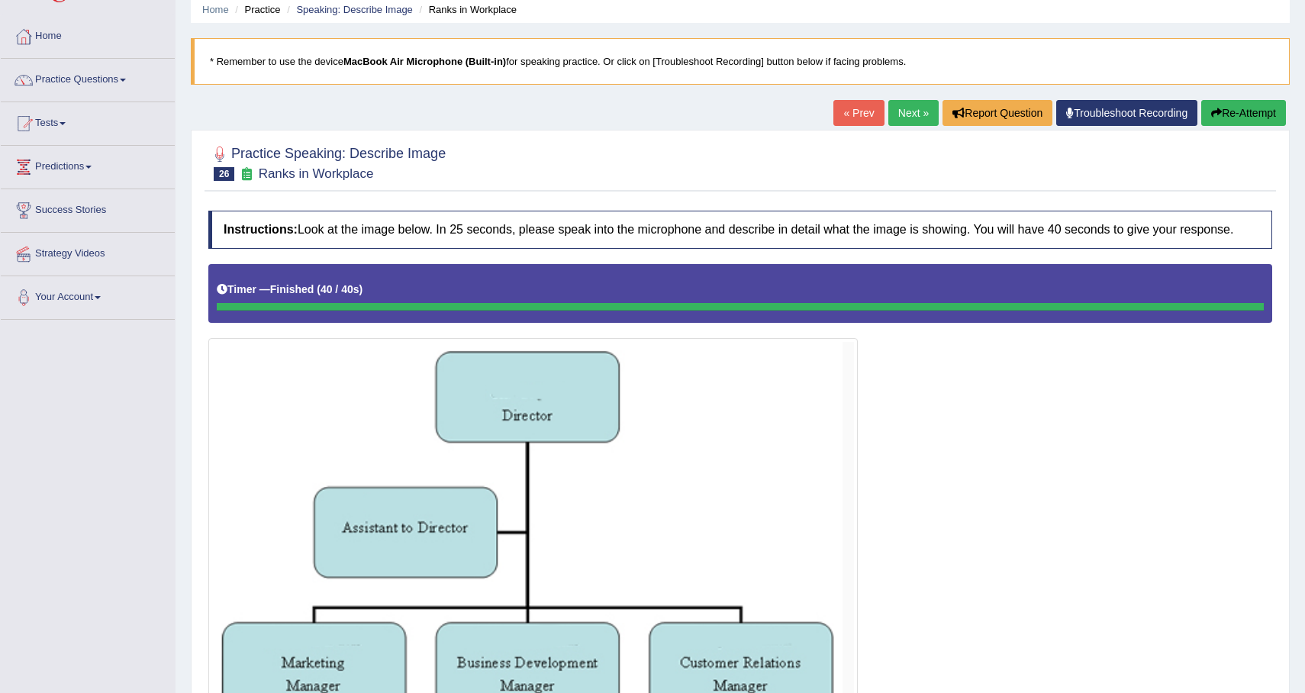 The width and height of the screenshot is (1305, 693). What do you see at coordinates (740, 61) in the screenshot?
I see `blockquote: * Remember to use the device for speaking practice. Or click on [Troubleshoot Recording] button b...` at bounding box center [740, 61].